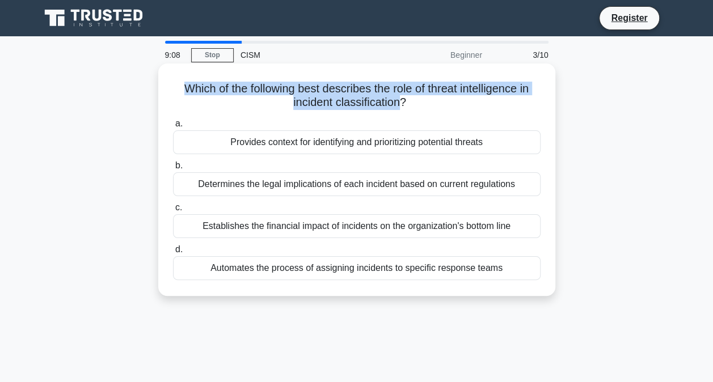 The image size is (713, 382). I want to click on span: d., so click(179, 249).